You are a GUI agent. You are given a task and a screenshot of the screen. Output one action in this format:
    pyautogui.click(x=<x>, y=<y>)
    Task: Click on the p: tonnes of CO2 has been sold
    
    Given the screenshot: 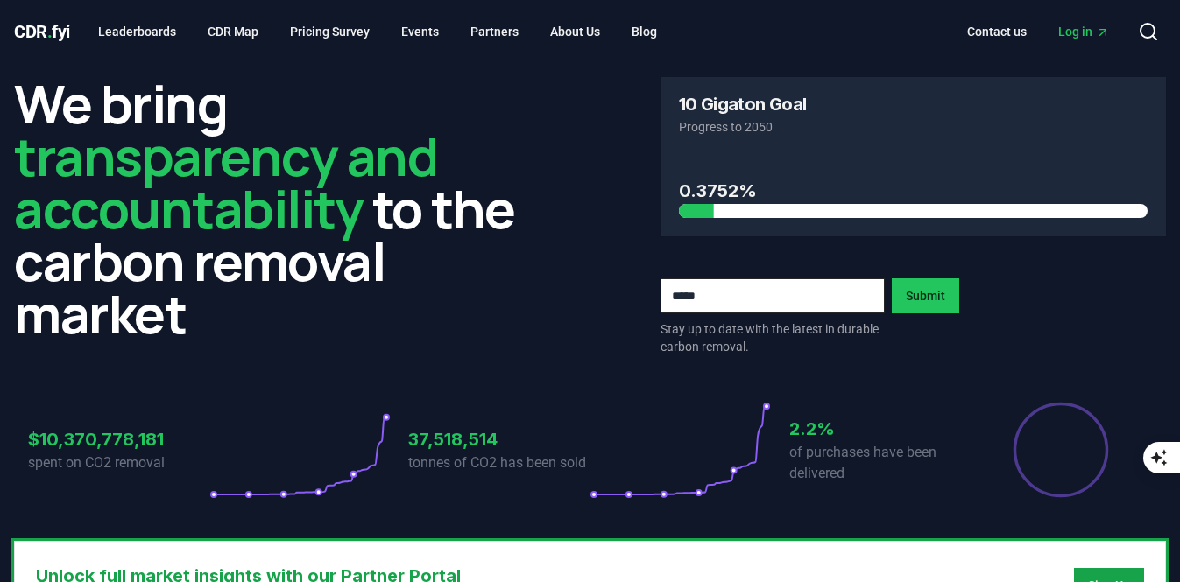 What is the action you would take?
    pyautogui.click(x=498, y=463)
    